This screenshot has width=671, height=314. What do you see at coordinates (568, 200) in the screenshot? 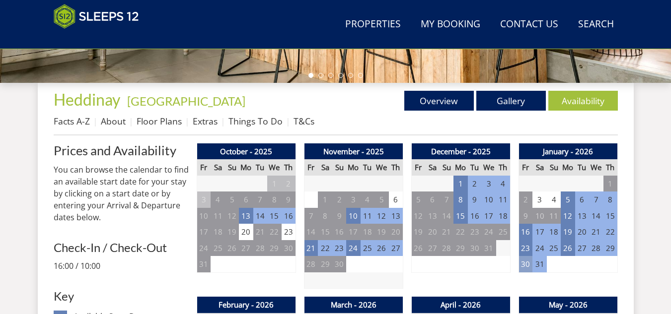
I see `td: 5` at bounding box center [568, 200].